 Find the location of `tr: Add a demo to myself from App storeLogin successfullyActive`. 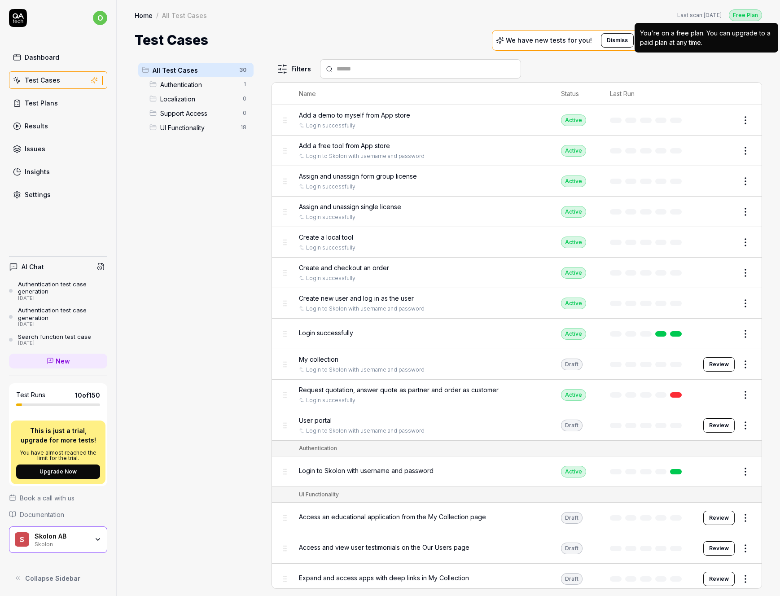

tr: Add a demo to myself from App storeLogin successfullyActive is located at coordinates (516, 120).